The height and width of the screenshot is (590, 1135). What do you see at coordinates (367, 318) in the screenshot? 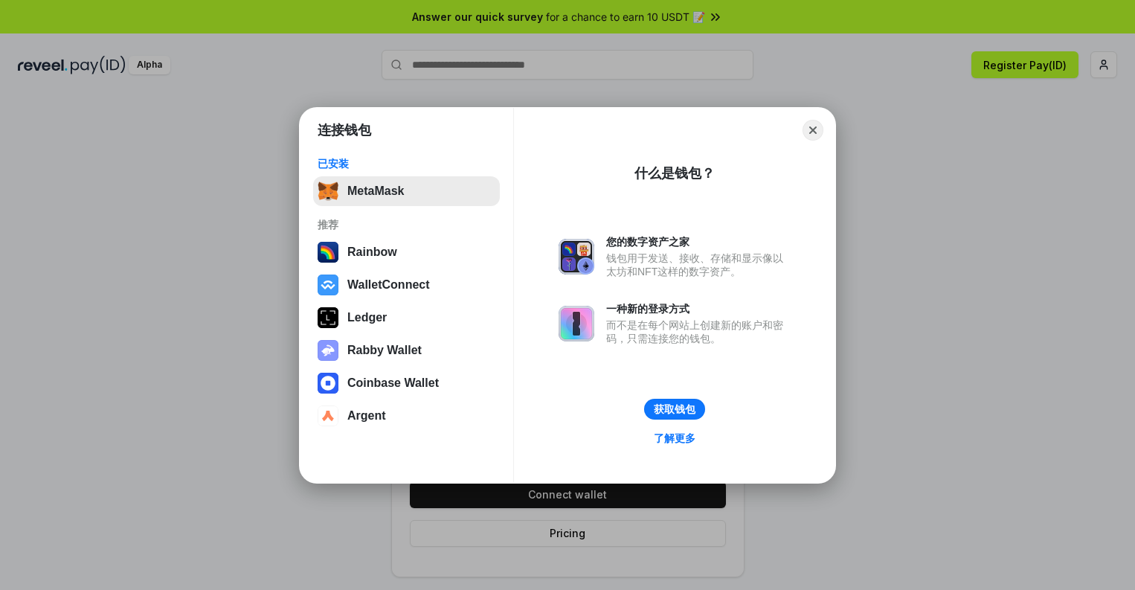
I see `div: Ledger` at bounding box center [367, 318].